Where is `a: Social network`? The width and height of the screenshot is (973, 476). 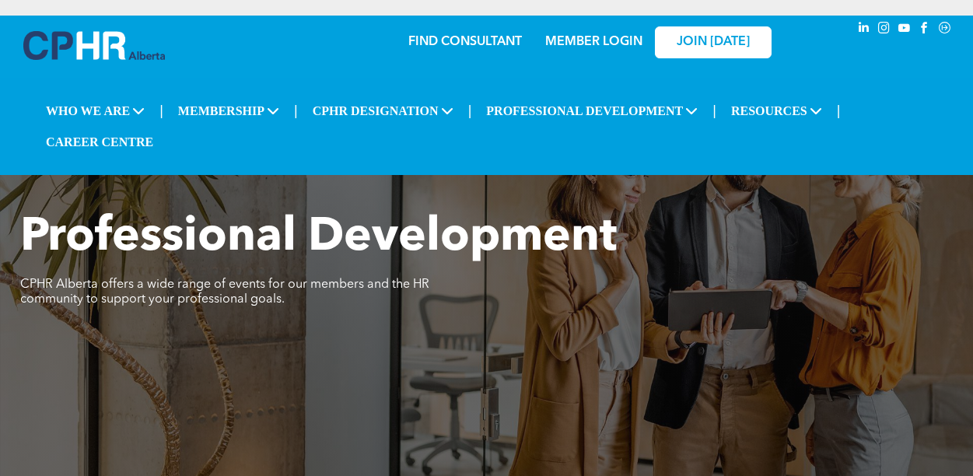 a: Social network is located at coordinates (945, 30).